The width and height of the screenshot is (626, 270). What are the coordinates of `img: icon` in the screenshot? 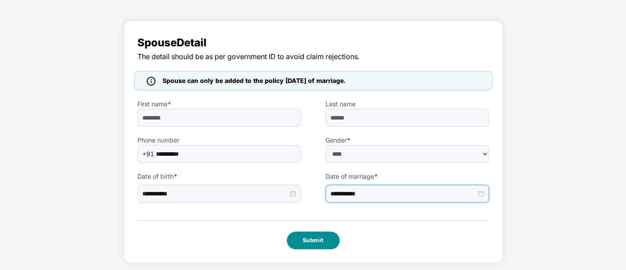 It's located at (151, 81).